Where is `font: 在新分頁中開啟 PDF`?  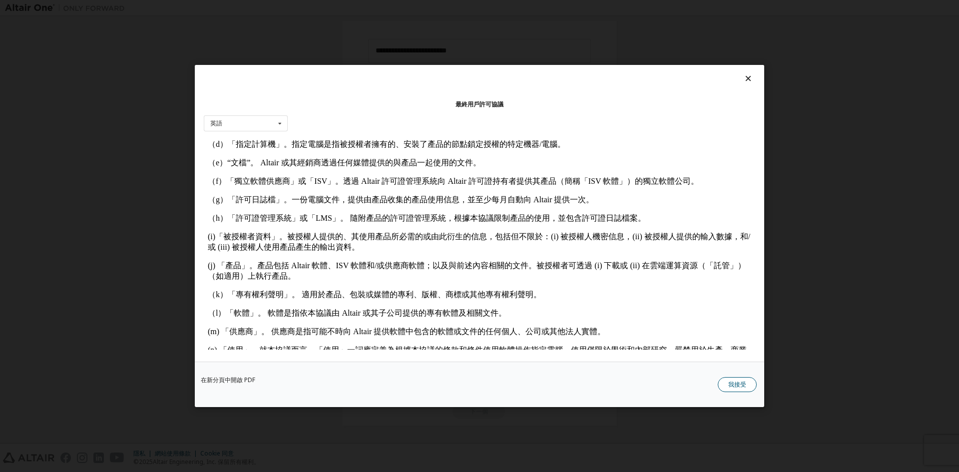 font: 在新分頁中開啟 PDF is located at coordinates (228, 380).